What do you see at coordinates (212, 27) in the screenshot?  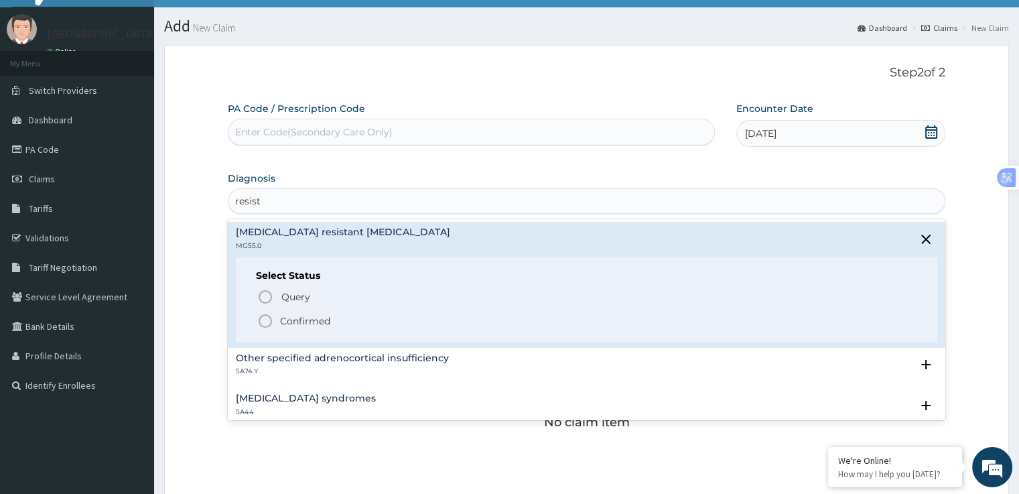 I see `small: New Claim` at bounding box center [212, 27].